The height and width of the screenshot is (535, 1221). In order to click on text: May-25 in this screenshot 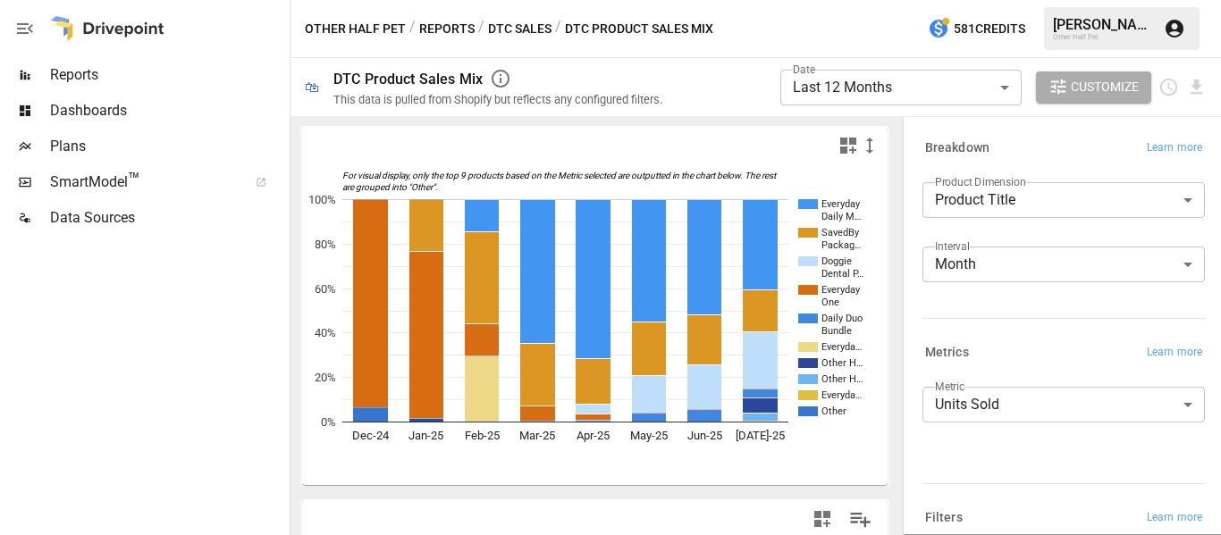, I will do `click(649, 435)`.